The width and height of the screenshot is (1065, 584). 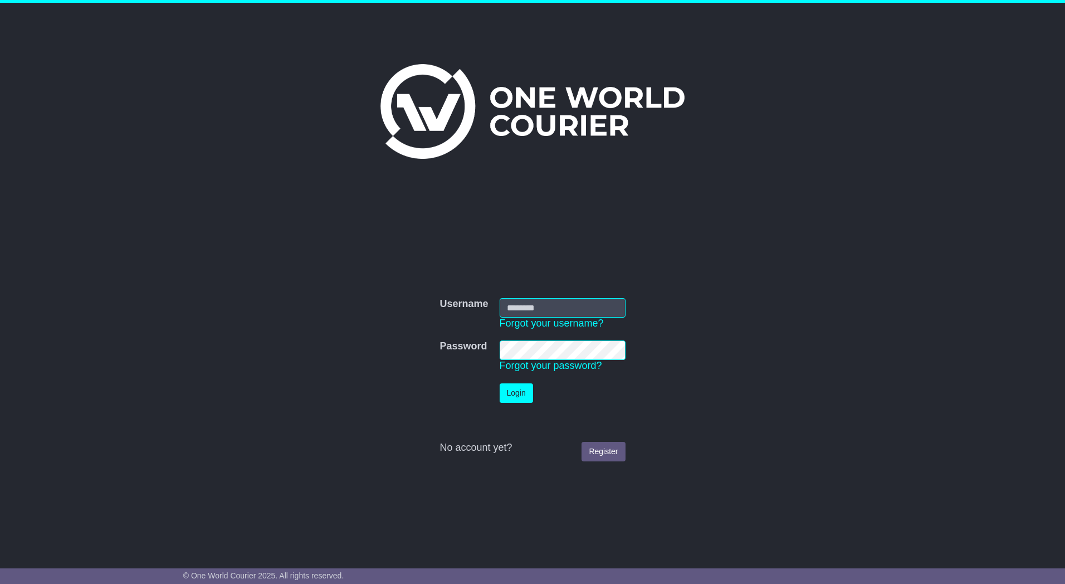 What do you see at coordinates (552, 323) in the screenshot?
I see `a: Forgot your username?` at bounding box center [552, 323].